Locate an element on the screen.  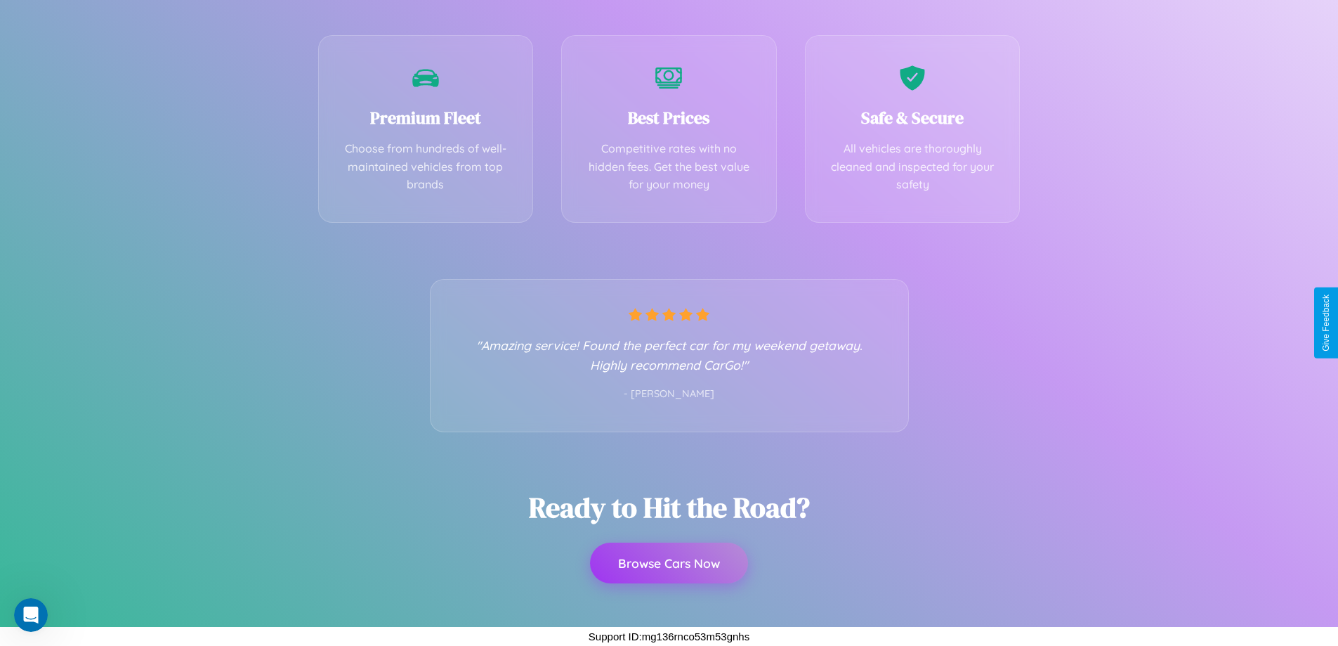
h3: Safe & Secure is located at coordinates (912, 117).